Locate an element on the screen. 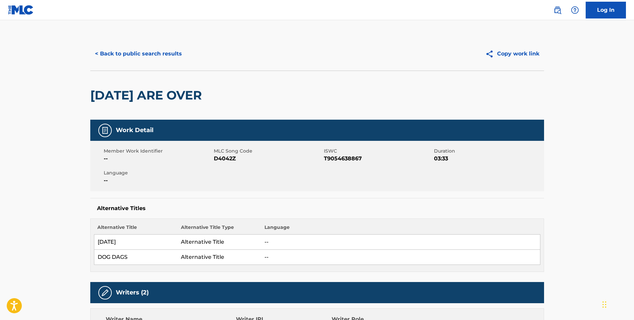 This screenshot has height=320, width=634. span: MLC Song Code is located at coordinates (268, 151).